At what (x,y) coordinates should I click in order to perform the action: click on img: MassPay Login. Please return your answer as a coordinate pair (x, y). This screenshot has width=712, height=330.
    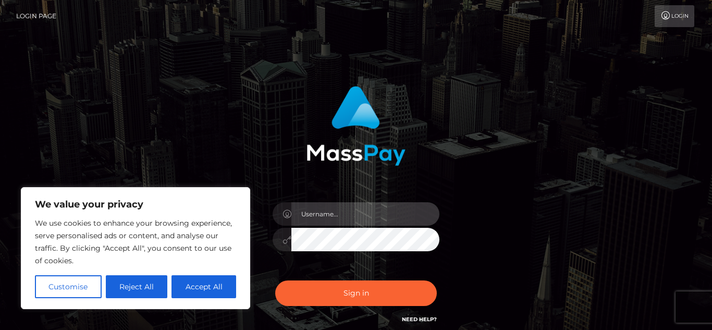
    Looking at the image, I should click on (356, 126).